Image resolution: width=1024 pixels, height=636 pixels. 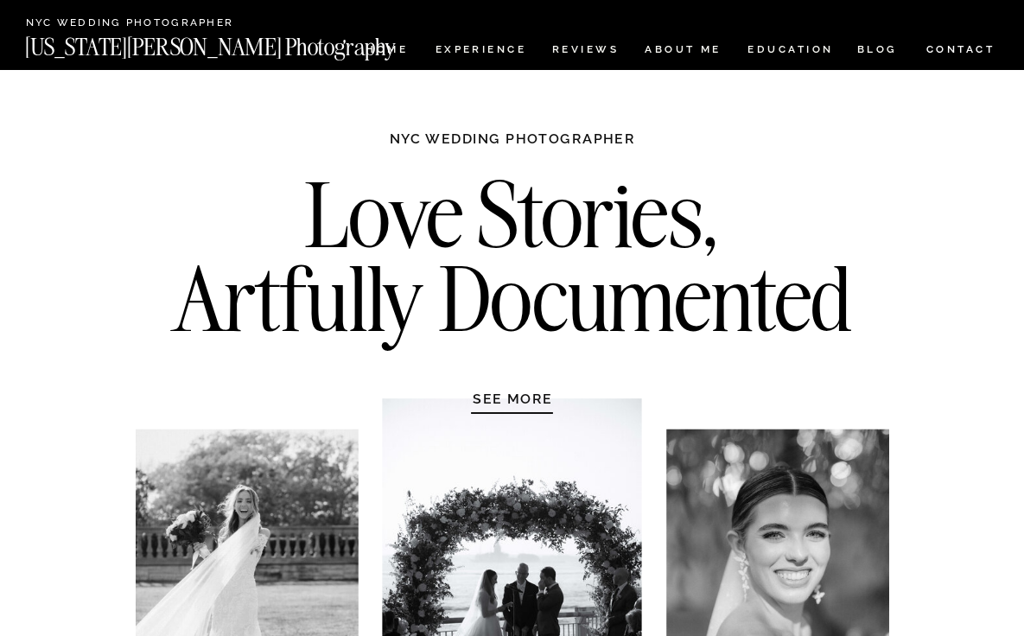 What do you see at coordinates (960, 48) in the screenshot?
I see `nav: CONTACT` at bounding box center [960, 48].